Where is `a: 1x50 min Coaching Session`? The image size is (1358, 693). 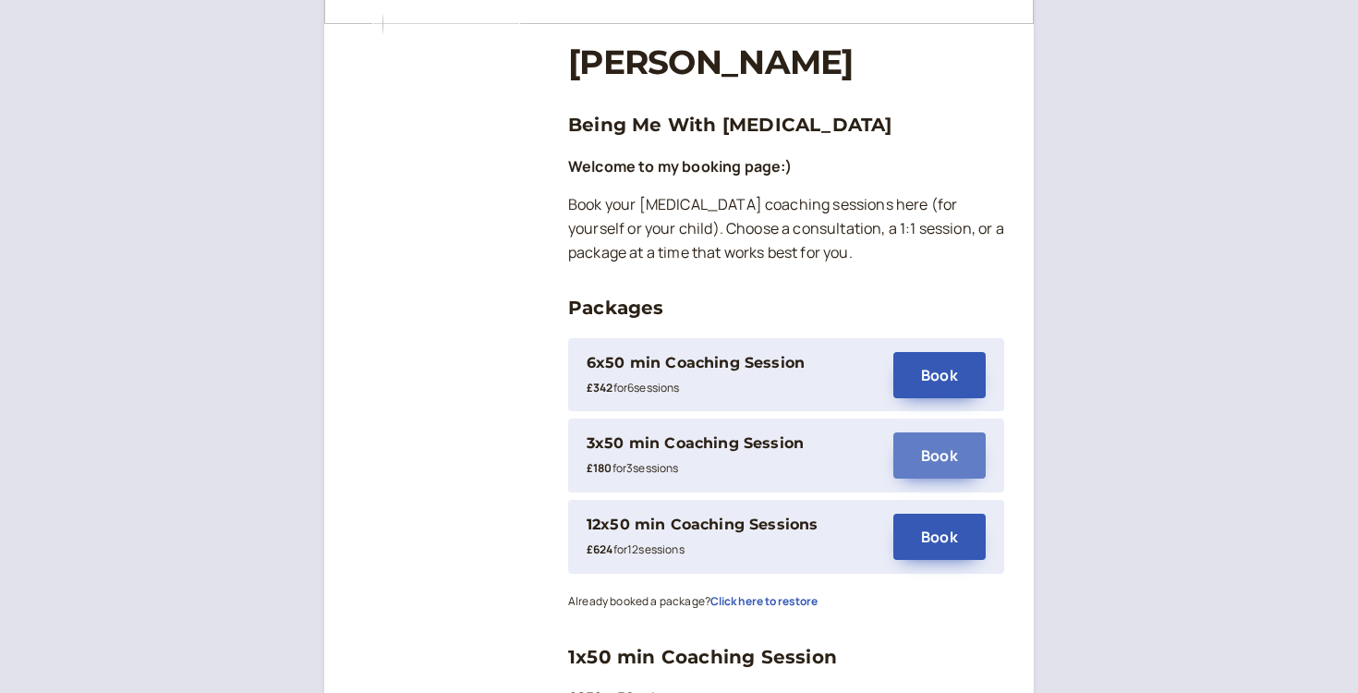
a: 1x50 min Coaching Session is located at coordinates (702, 657).